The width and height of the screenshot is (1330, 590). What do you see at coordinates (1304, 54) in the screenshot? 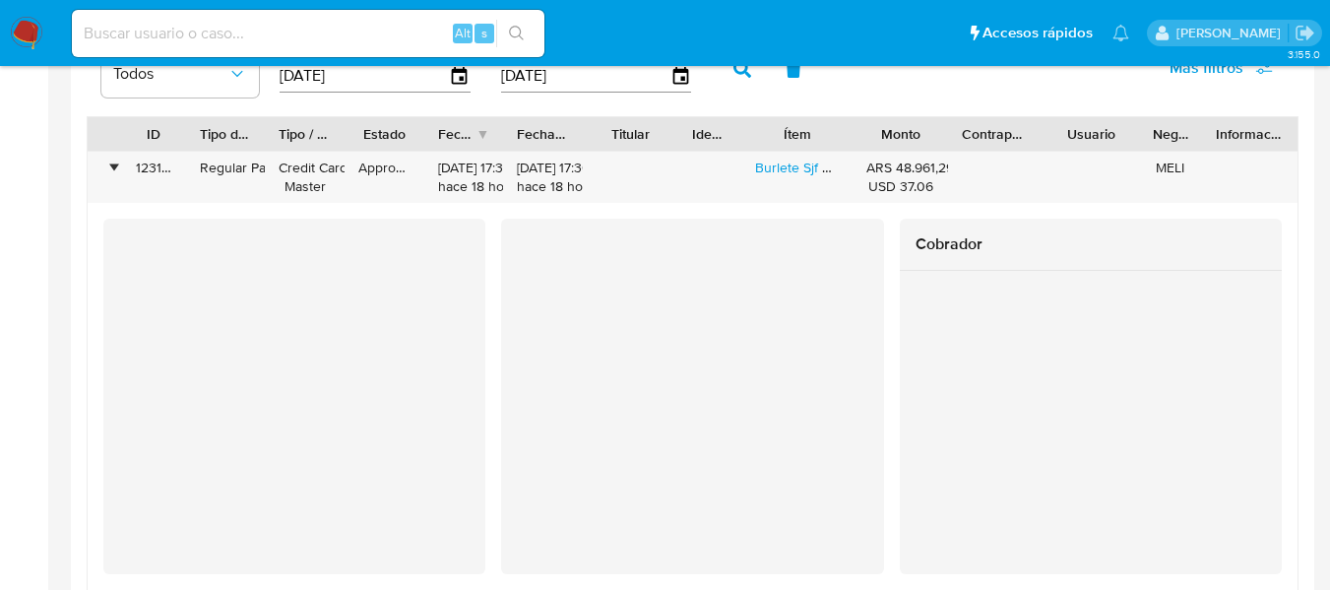
I see `span: 3.155.0` at bounding box center [1304, 54].